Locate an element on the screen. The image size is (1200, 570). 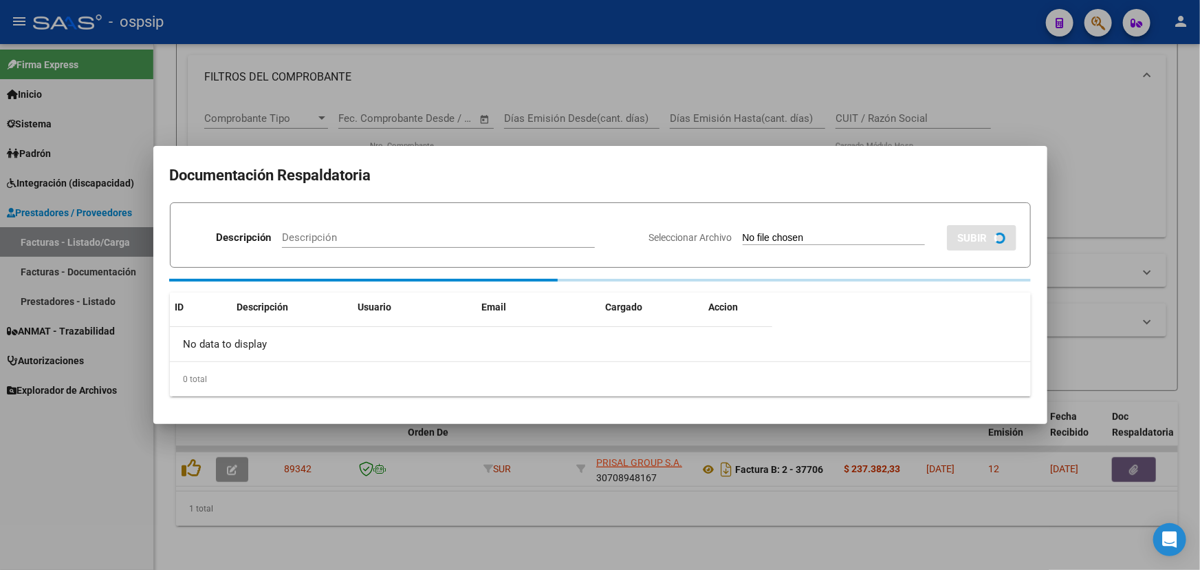
span: Cargado is located at coordinates (625, 307).